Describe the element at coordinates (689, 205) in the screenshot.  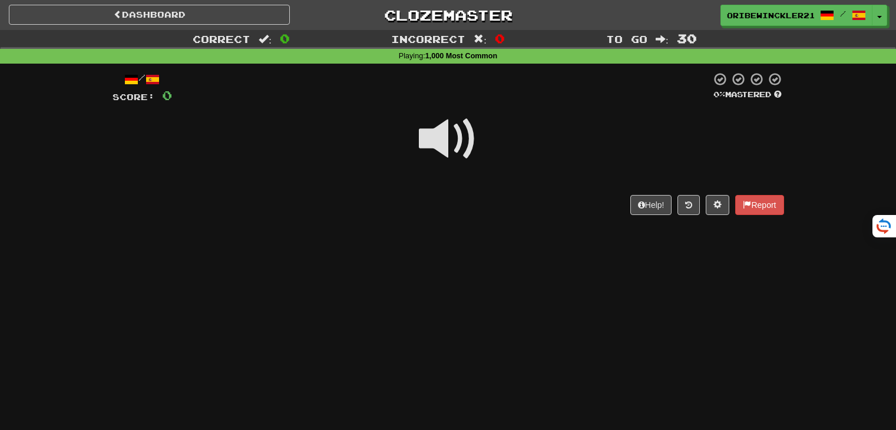
I see `button: Round history (alt+y)` at that location.